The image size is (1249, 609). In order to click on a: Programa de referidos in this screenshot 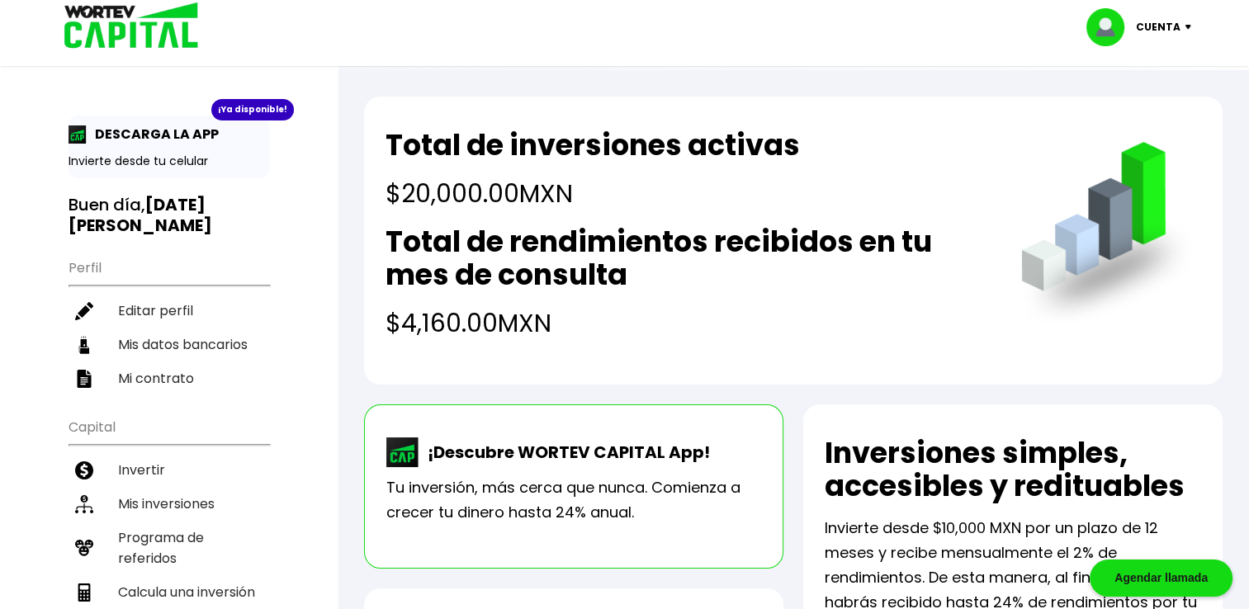, I will do `click(168, 548)`.